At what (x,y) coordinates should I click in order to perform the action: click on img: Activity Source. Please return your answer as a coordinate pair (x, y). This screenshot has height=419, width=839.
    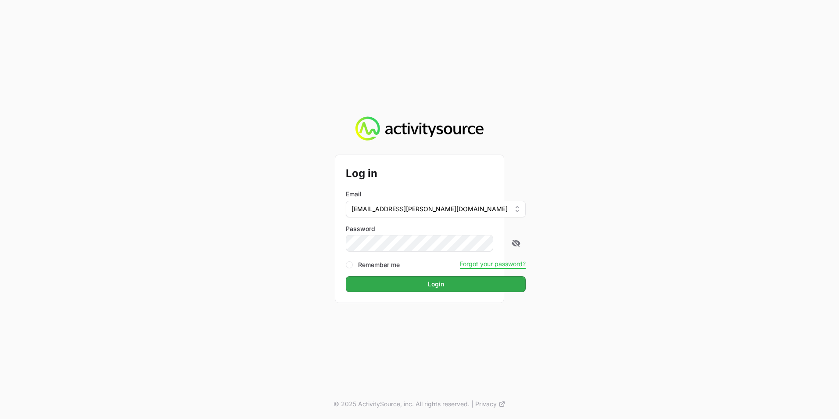
    Looking at the image, I should click on (419, 129).